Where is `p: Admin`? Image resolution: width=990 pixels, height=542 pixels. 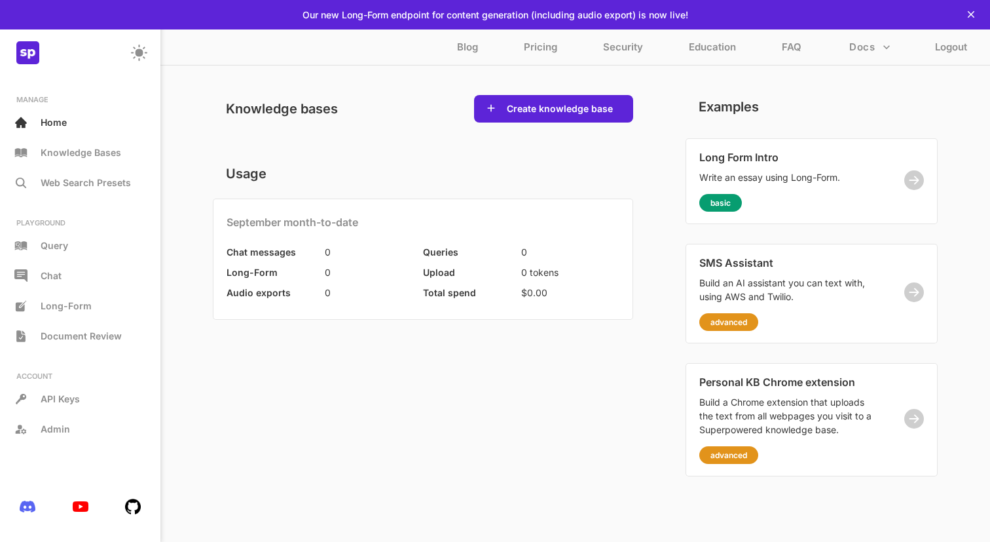 p: Admin is located at coordinates (55, 428).